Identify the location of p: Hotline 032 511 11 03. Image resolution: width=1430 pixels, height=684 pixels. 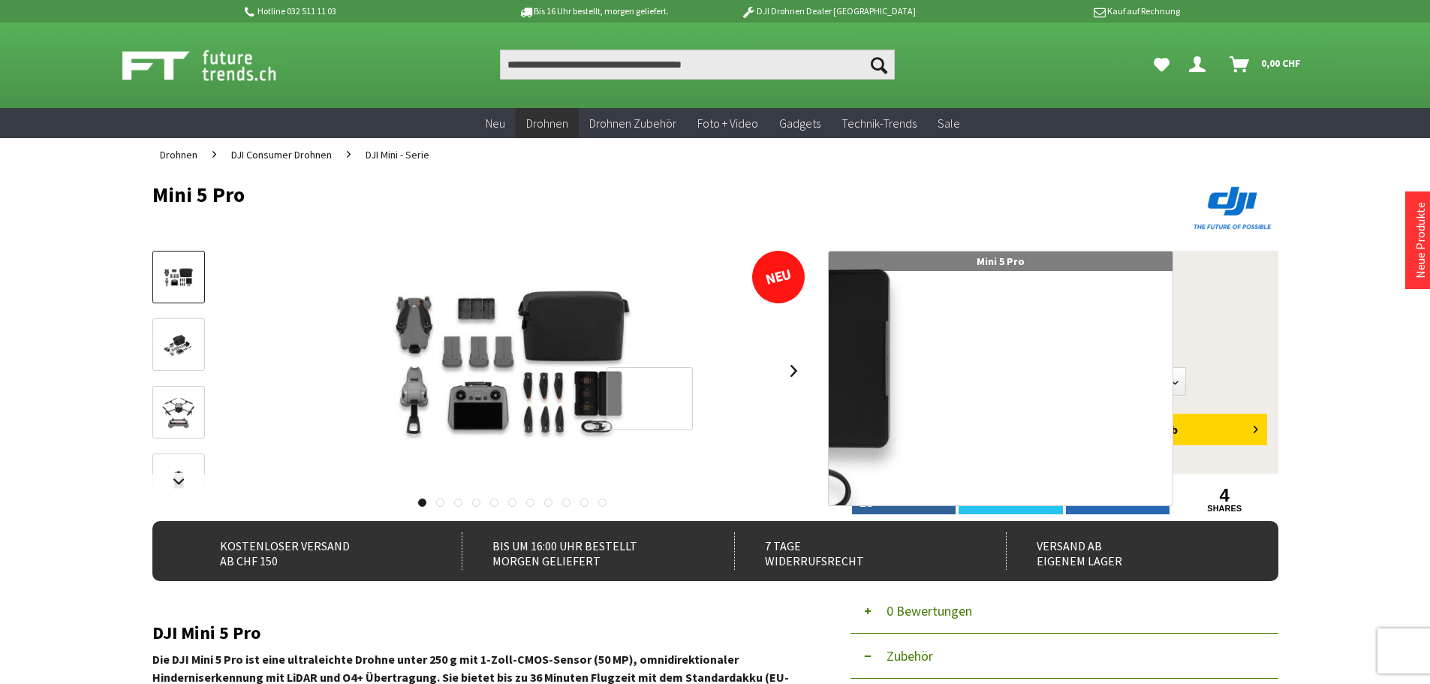
(359, 11).